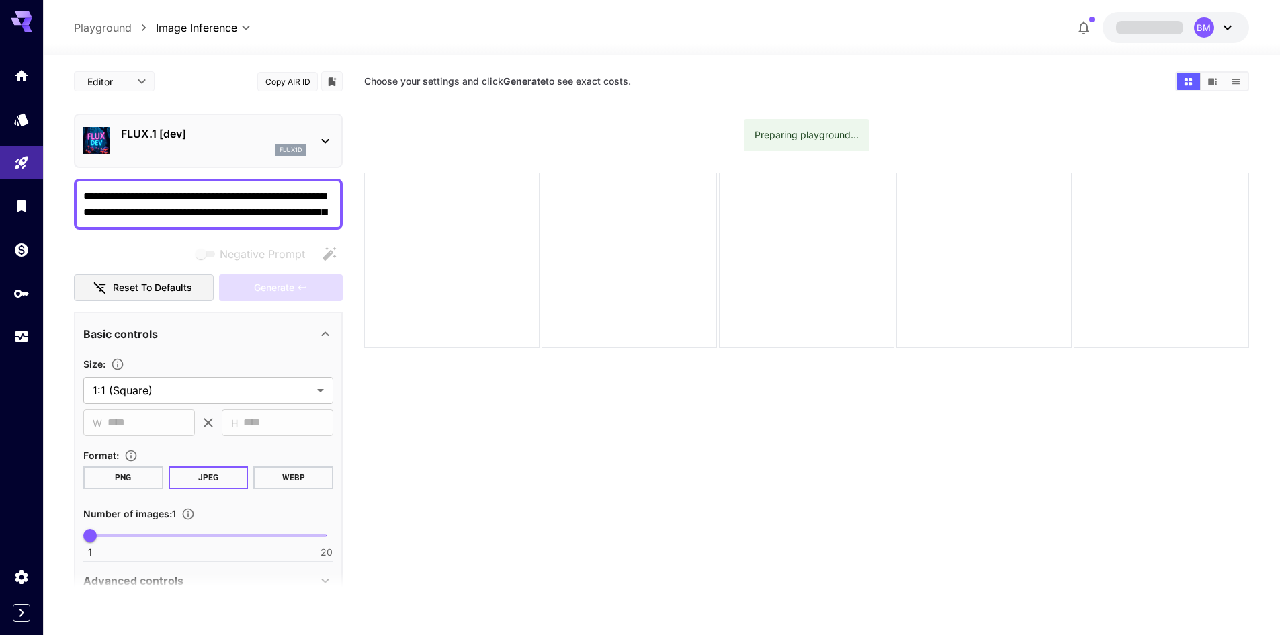 The width and height of the screenshot is (1280, 635). What do you see at coordinates (1188, 81) in the screenshot?
I see `button: Show media in grid view` at bounding box center [1188, 81].